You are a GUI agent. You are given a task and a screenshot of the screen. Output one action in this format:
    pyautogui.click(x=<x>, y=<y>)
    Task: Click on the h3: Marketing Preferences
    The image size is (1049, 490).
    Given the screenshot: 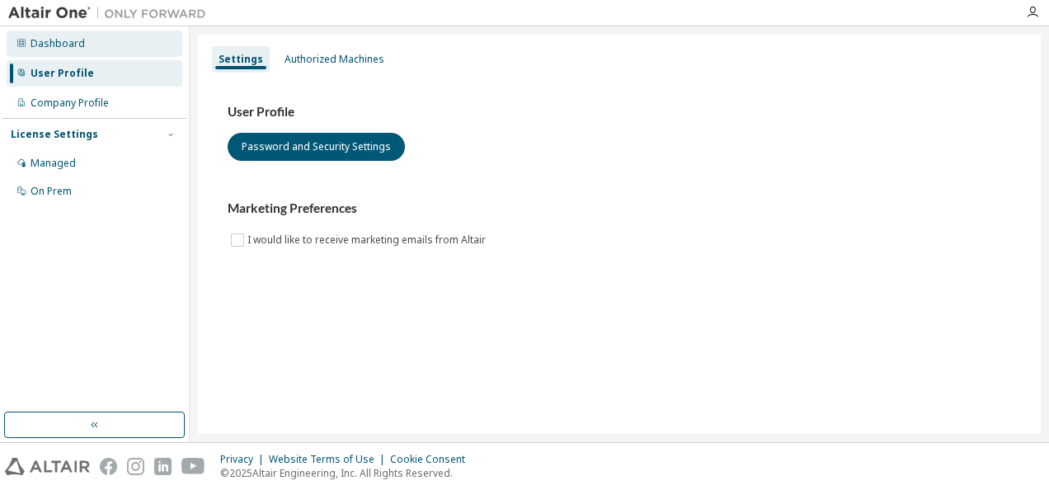 What is the action you would take?
    pyautogui.click(x=620, y=209)
    